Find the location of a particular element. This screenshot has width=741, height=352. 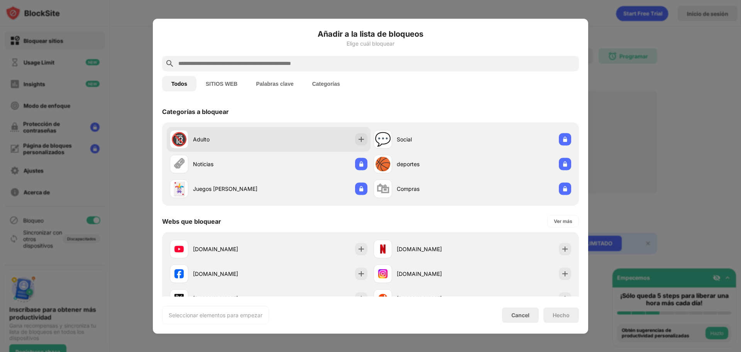

button: Palabras clave is located at coordinates (274, 83).